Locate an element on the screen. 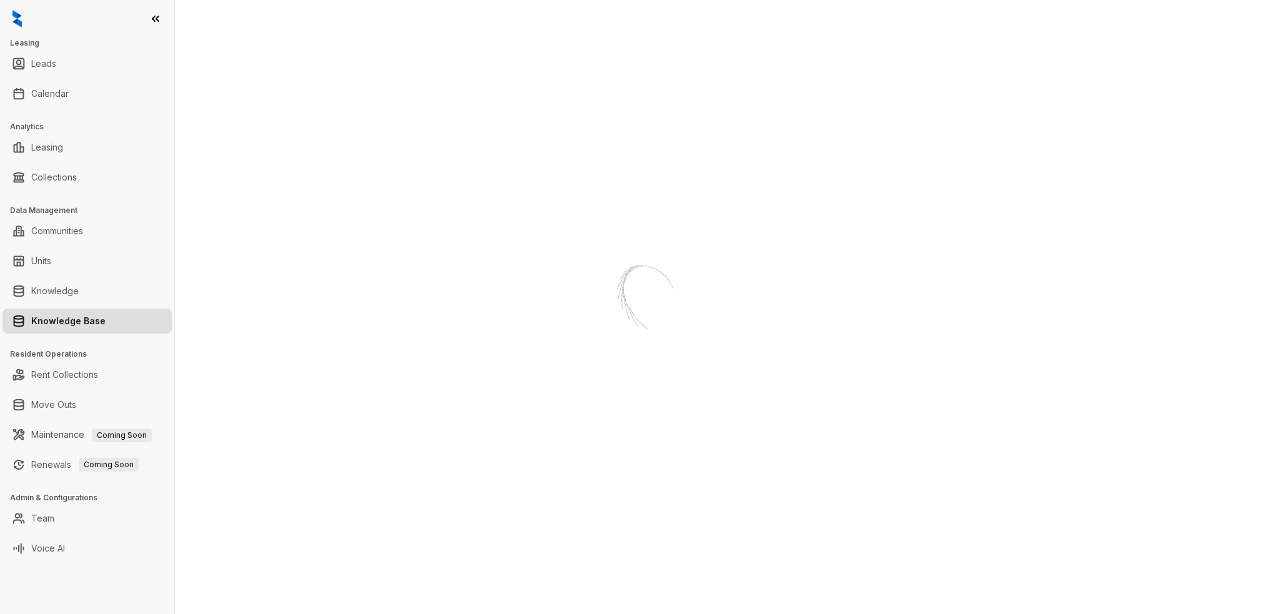 Image resolution: width=1279 pixels, height=614 pixels. h3: Leasing is located at coordinates (92, 43).